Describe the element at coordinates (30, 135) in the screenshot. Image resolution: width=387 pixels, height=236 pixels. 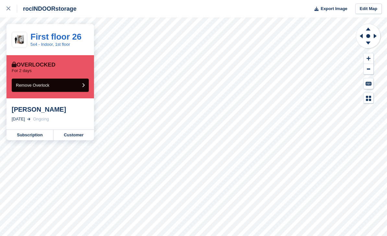
I see `a: Subscription` at that location.